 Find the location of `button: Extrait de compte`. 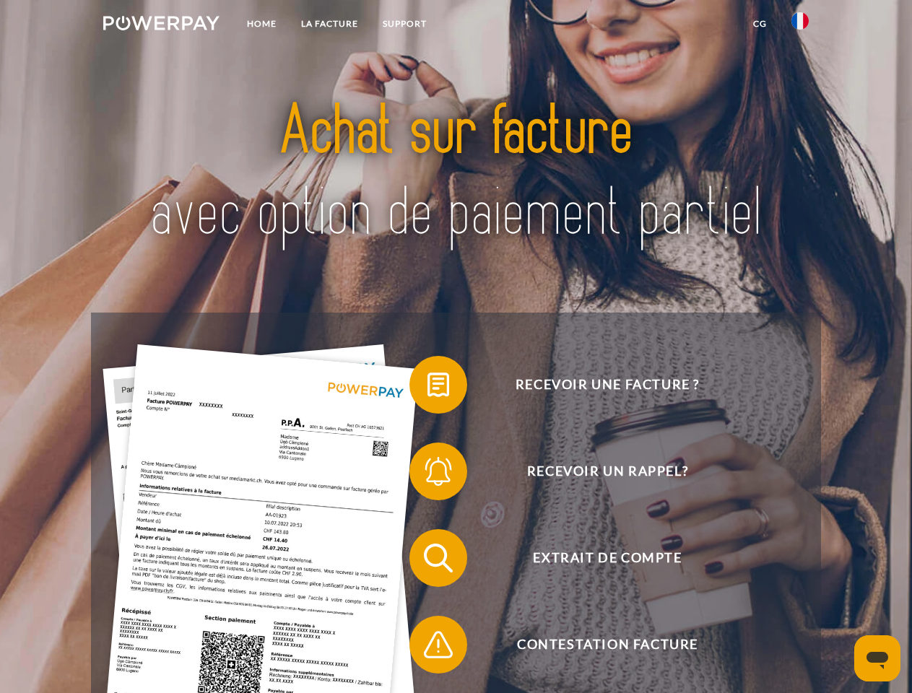

button: Extrait de compte is located at coordinates (597, 558).